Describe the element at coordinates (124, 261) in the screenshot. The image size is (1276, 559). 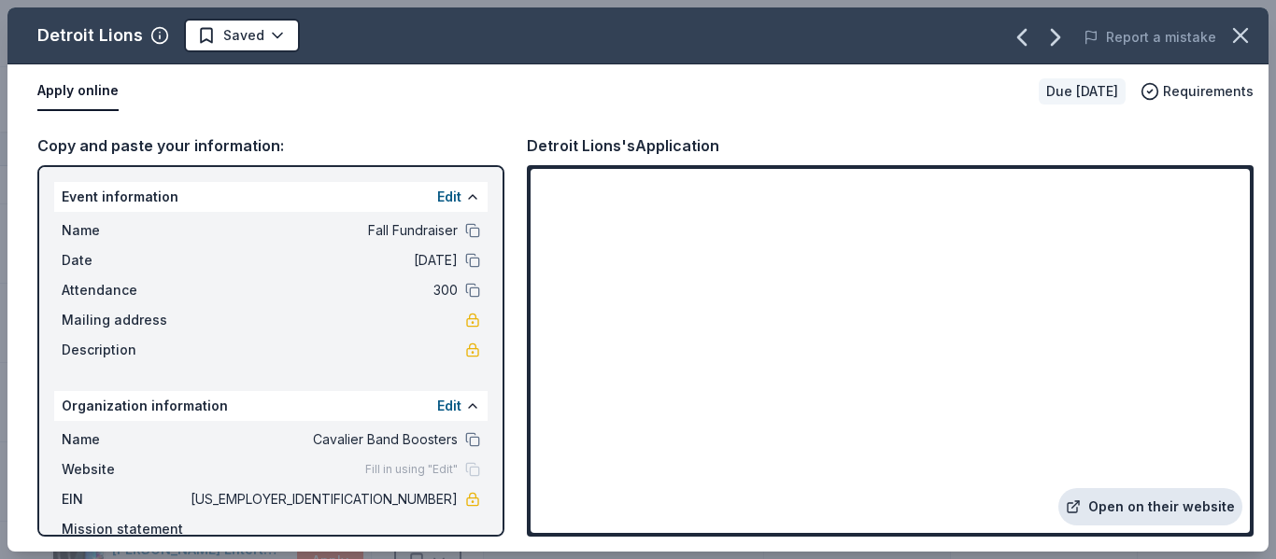
I see `span: Date` at that location.